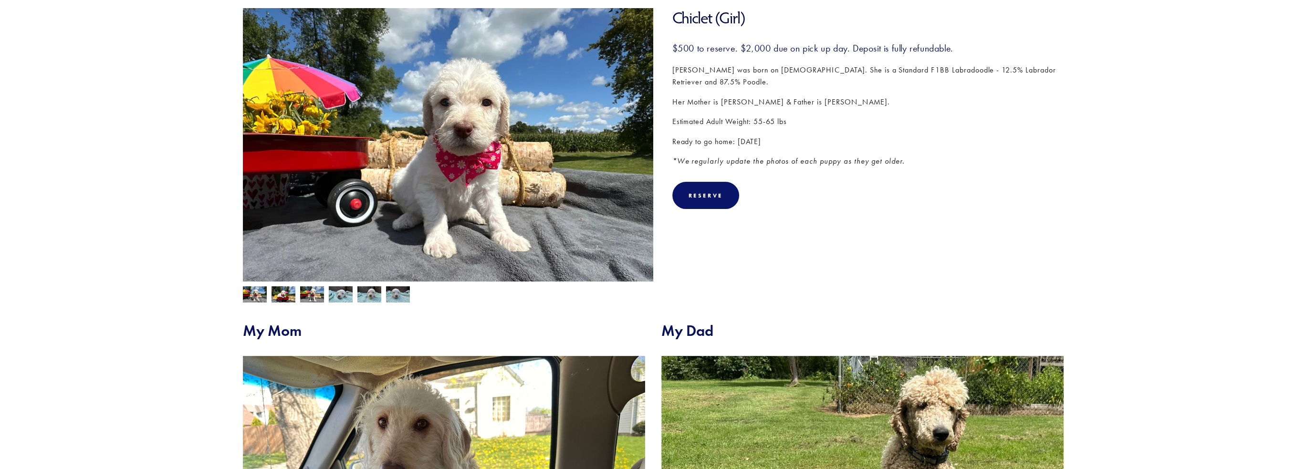  What do you see at coordinates (444, 331) in the screenshot?
I see `h2: My Mom` at bounding box center [444, 331].